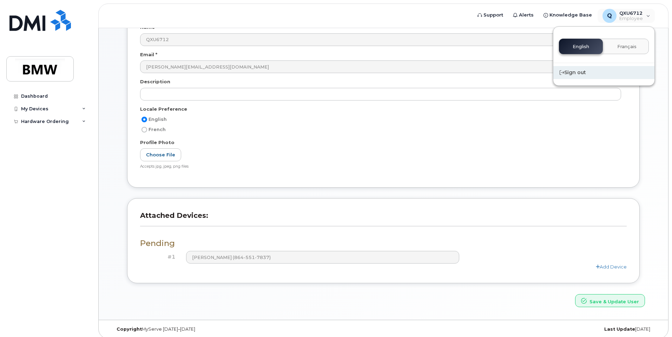 Image resolution: width=672 pixels, height=337 pixels. What do you see at coordinates (383, 218) in the screenshot?
I see `h3: Attached Devices:` at bounding box center [383, 218].